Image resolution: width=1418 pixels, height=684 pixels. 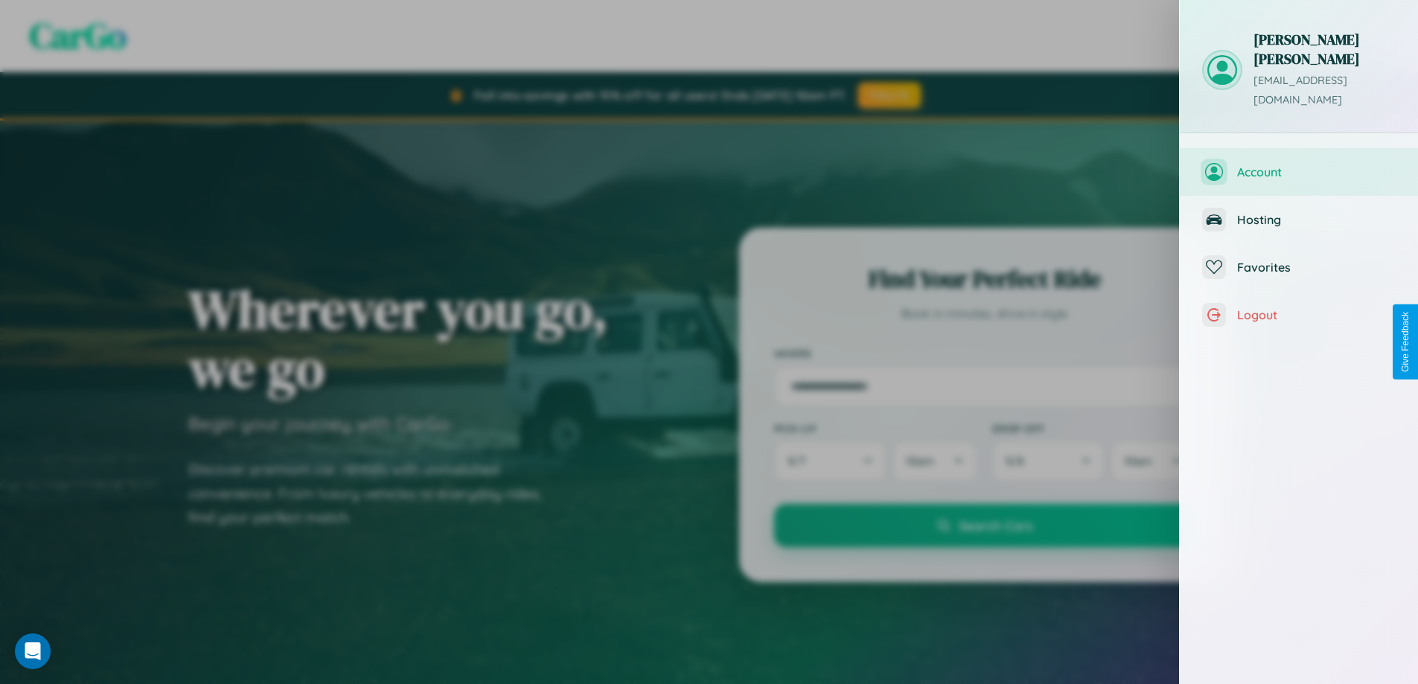 I want to click on span: Hosting, so click(x=1316, y=220).